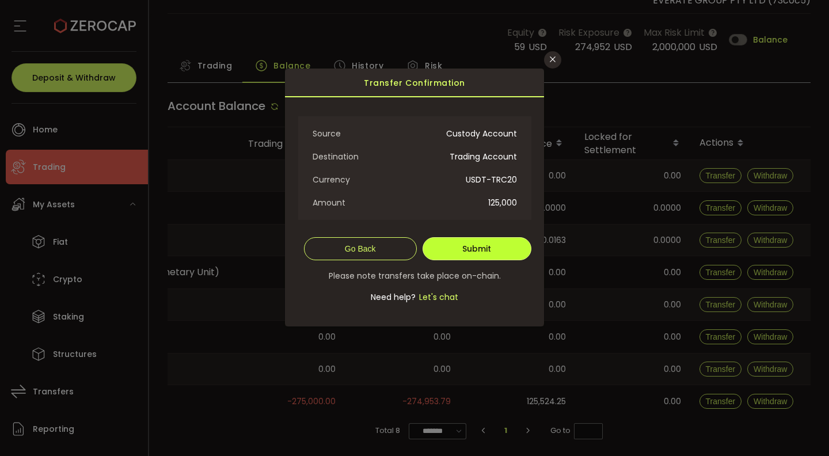  I want to click on span: Destination, so click(336, 157).